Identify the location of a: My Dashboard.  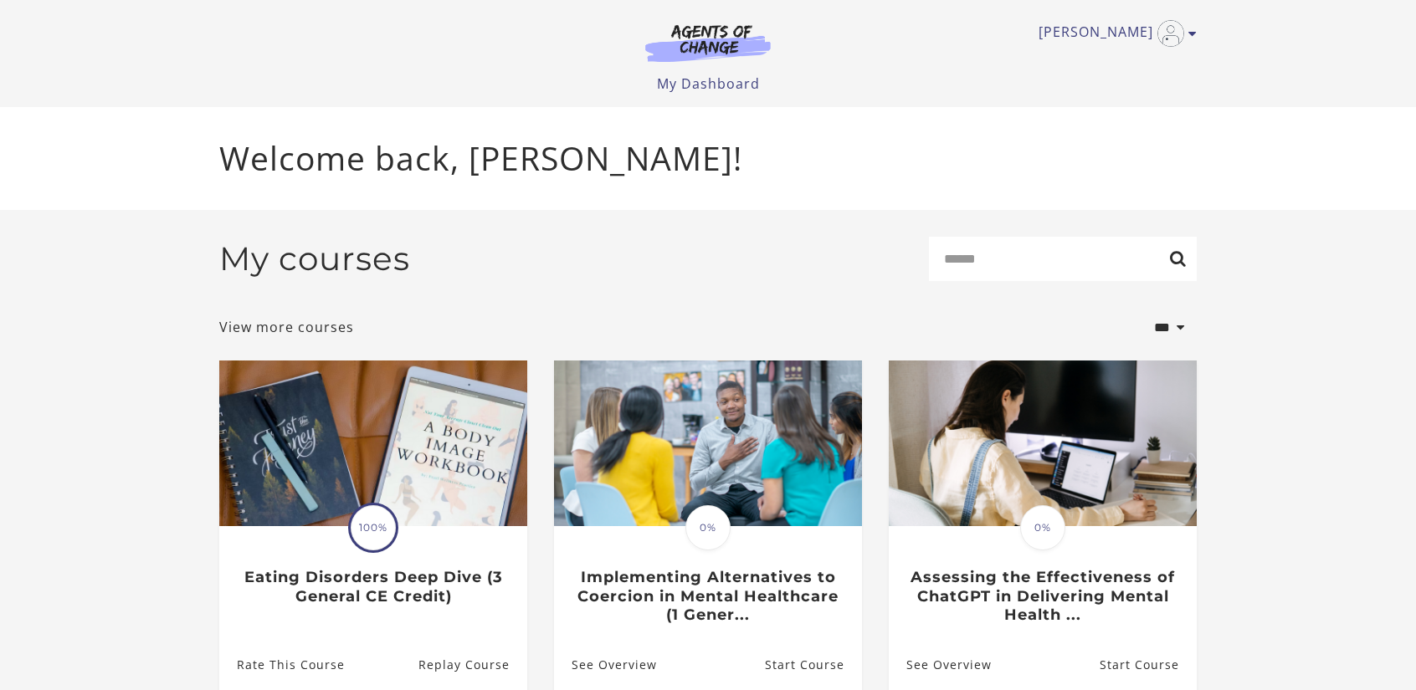
(708, 84).